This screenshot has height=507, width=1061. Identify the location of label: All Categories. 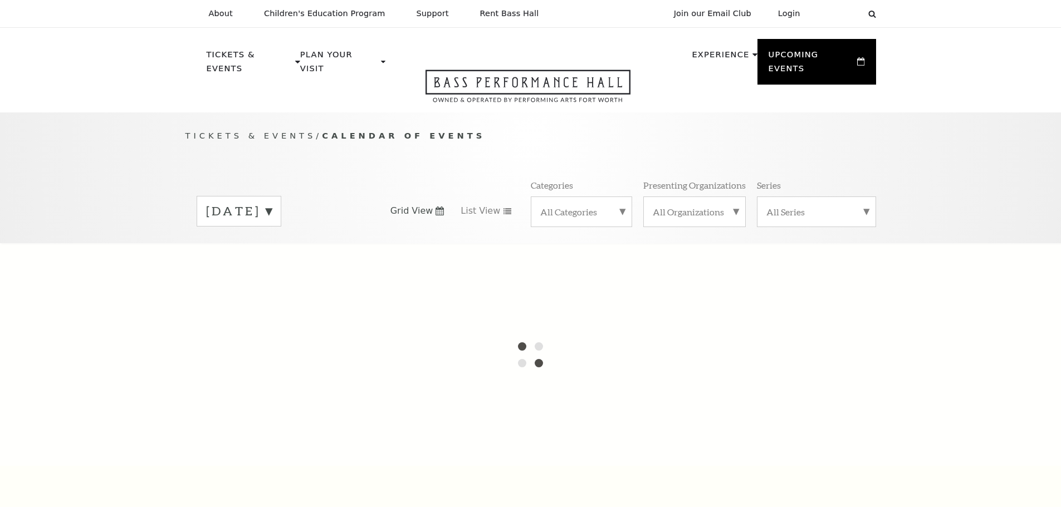
(582, 212).